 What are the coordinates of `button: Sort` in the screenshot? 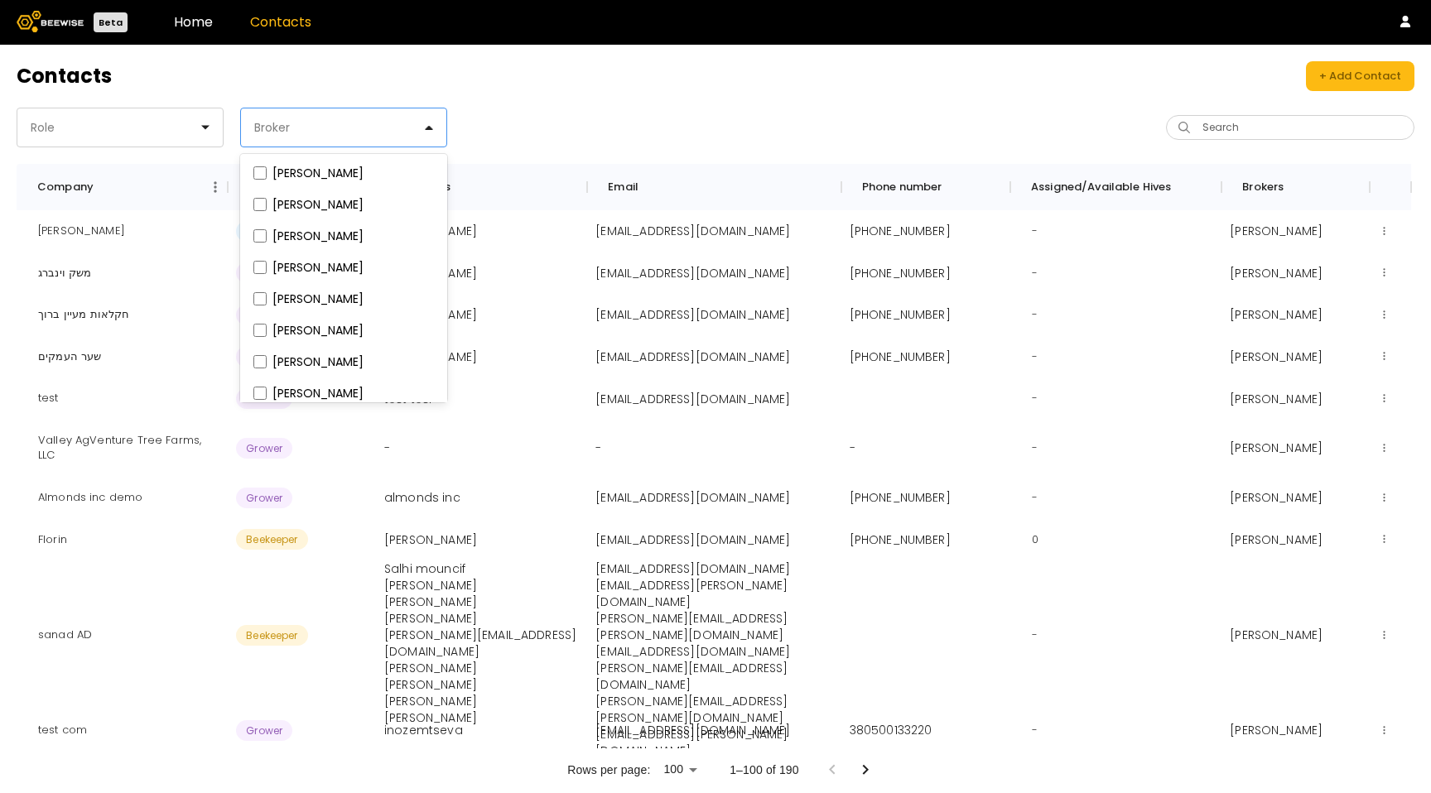 It's located at (105, 187).